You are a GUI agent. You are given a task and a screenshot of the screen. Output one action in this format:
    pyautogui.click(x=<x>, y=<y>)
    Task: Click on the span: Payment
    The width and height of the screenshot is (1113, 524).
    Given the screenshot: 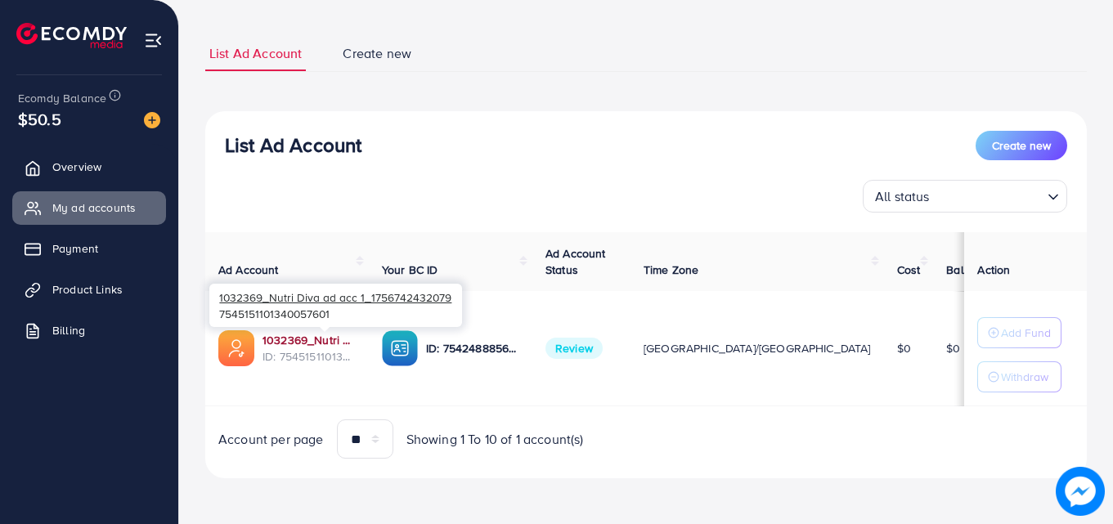 What is the action you would take?
    pyautogui.click(x=75, y=249)
    